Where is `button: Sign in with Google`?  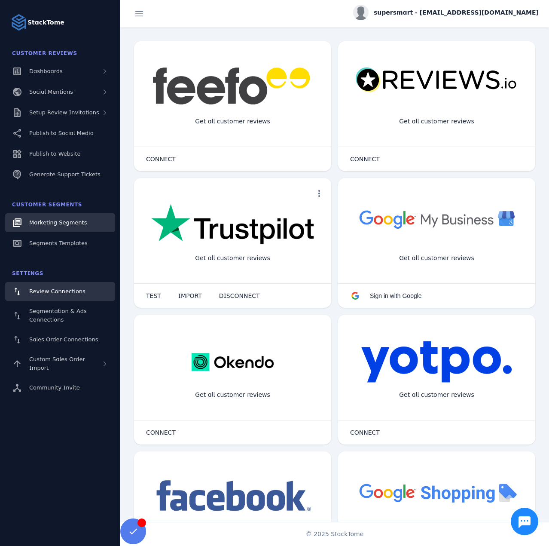 button: Sign in with Google is located at coordinates (386, 296).